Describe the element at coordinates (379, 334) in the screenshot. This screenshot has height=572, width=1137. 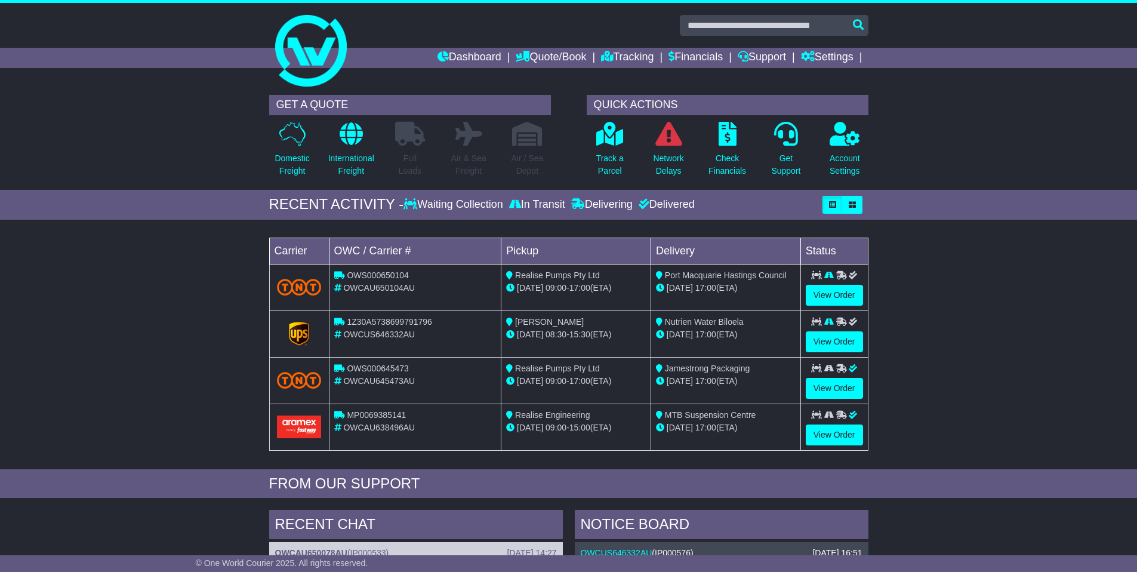
I see `span: OWCUS646332AU` at that location.